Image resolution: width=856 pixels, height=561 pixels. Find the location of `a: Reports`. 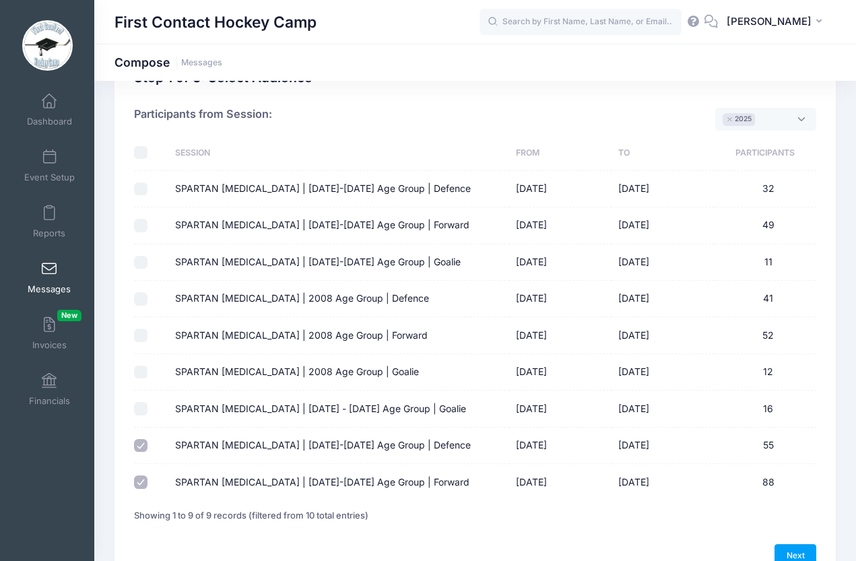

a: Reports is located at coordinates (49, 222).